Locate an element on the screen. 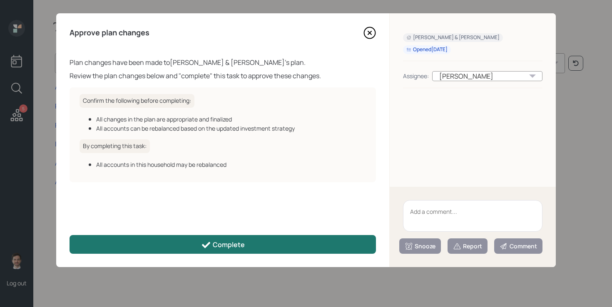  h4: Approve plan changes is located at coordinates (110, 33).